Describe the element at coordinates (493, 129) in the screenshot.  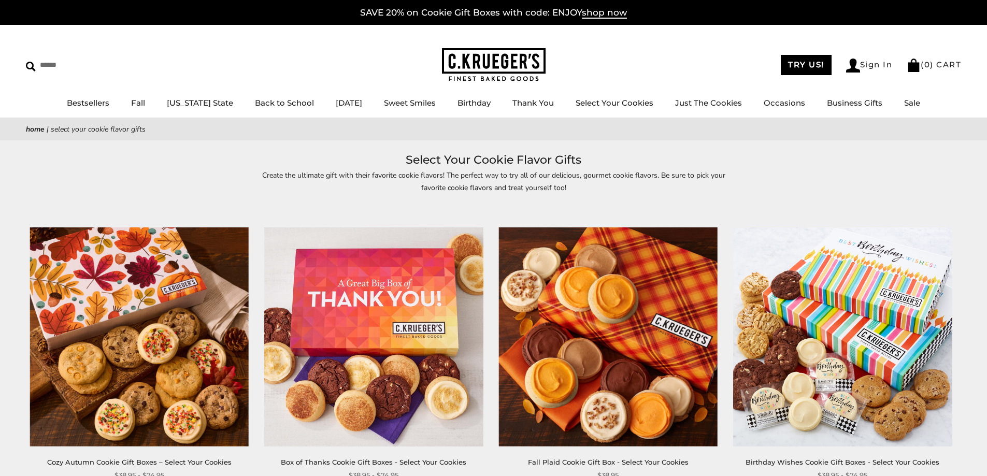
I see `nav: breadcrumbs` at that location.